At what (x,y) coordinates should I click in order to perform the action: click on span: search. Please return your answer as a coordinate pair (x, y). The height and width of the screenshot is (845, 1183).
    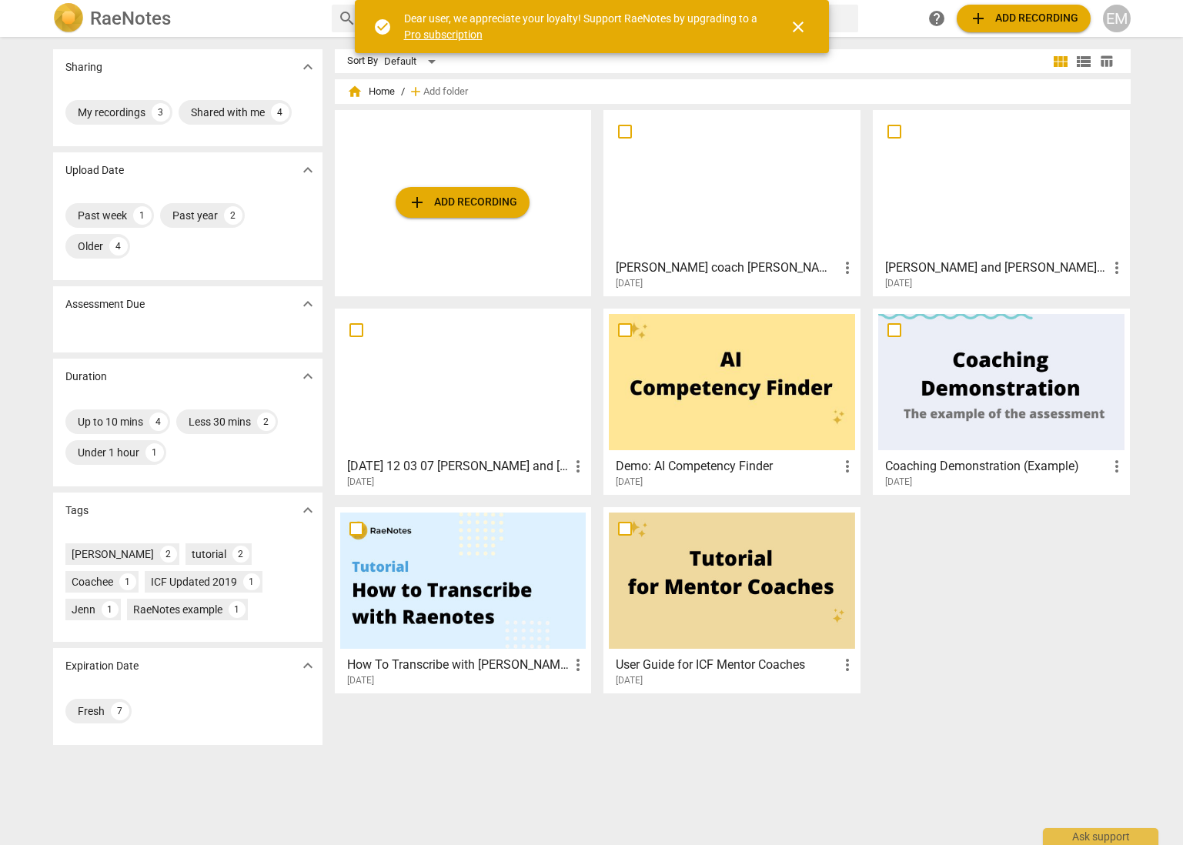
    Looking at the image, I should click on (347, 18).